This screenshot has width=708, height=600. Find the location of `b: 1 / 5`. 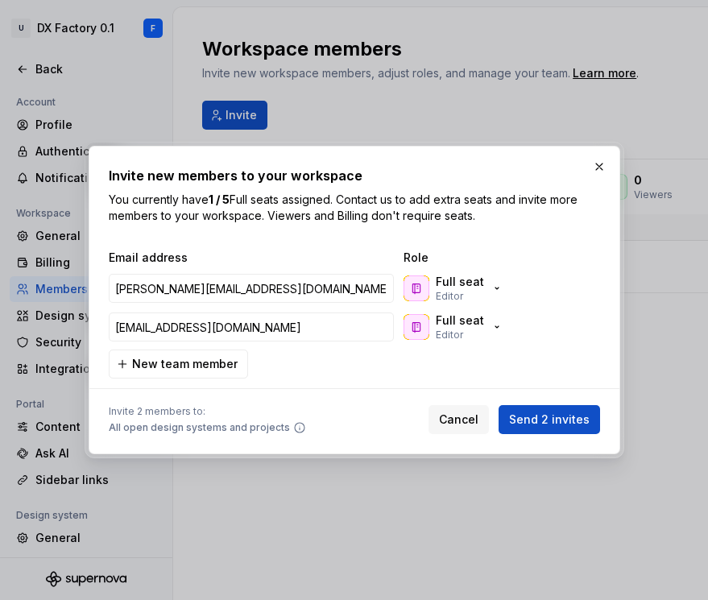

b: 1 / 5 is located at coordinates (219, 199).